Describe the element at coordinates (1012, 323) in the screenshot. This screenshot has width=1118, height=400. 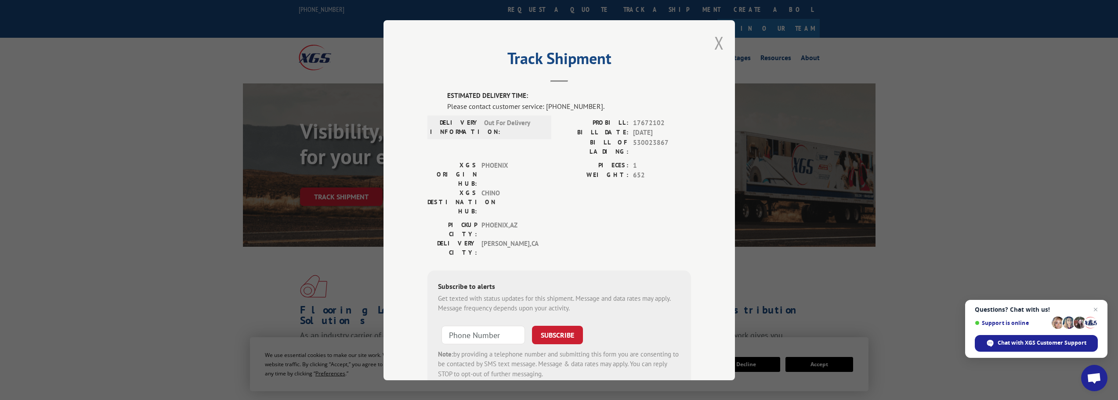
I see `span: Support is online` at that location.